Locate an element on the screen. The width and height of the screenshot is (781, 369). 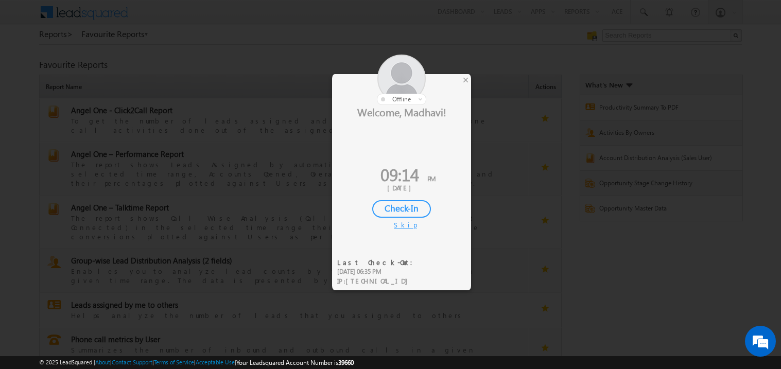
span: © 2025 LeadSquared | | | | | is located at coordinates (196, 362).